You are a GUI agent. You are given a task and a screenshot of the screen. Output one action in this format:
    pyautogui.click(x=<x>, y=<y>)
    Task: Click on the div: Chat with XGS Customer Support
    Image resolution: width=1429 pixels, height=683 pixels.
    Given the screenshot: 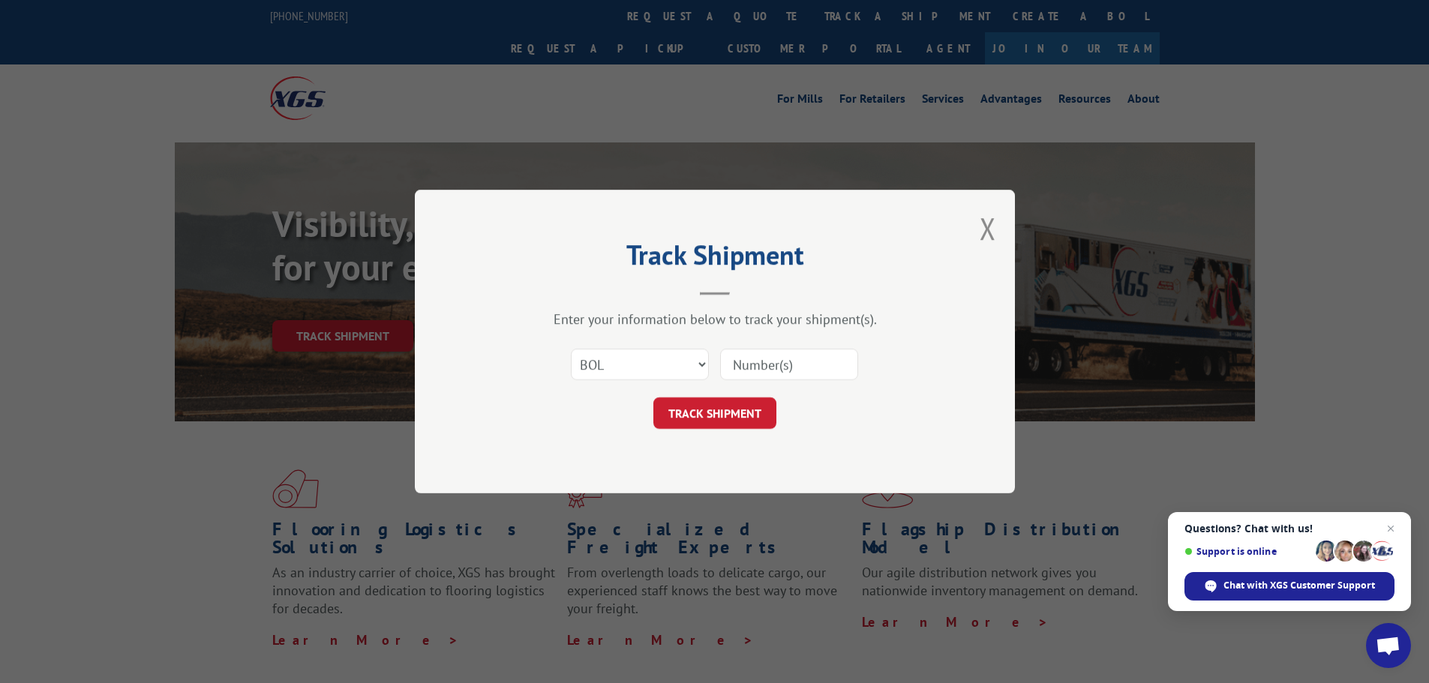 What is the action you would take?
    pyautogui.click(x=1289, y=586)
    